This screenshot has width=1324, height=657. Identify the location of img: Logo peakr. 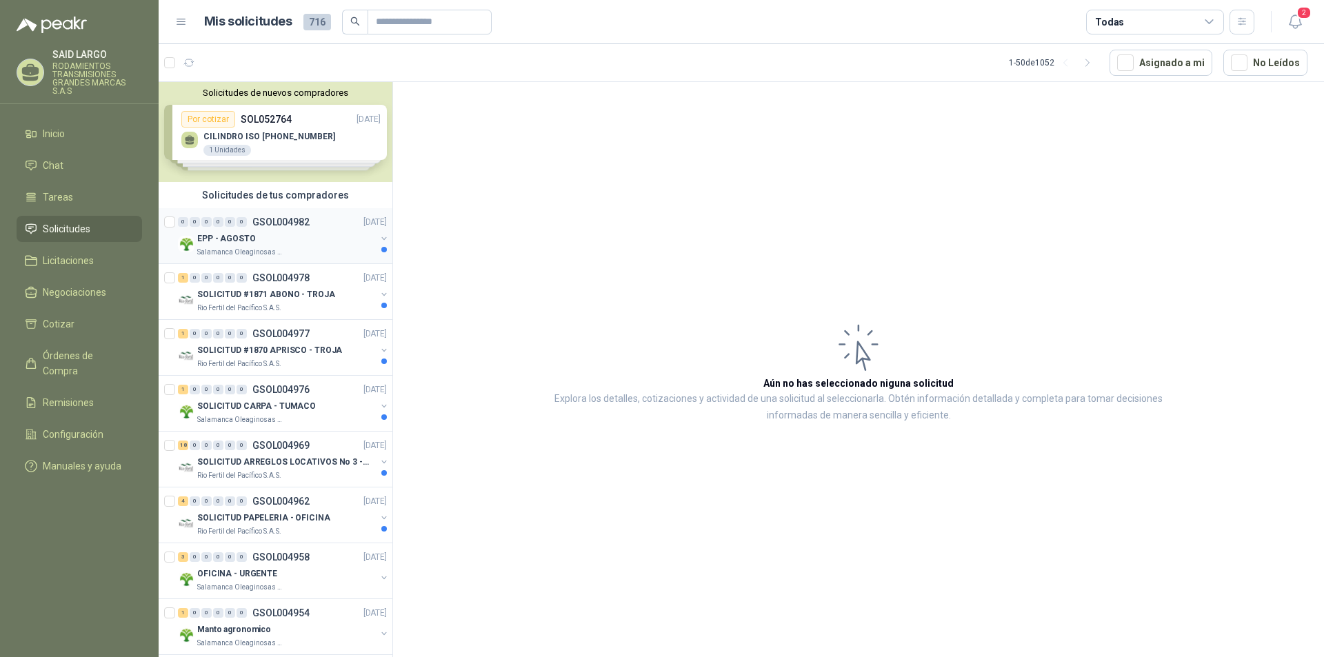
(52, 25).